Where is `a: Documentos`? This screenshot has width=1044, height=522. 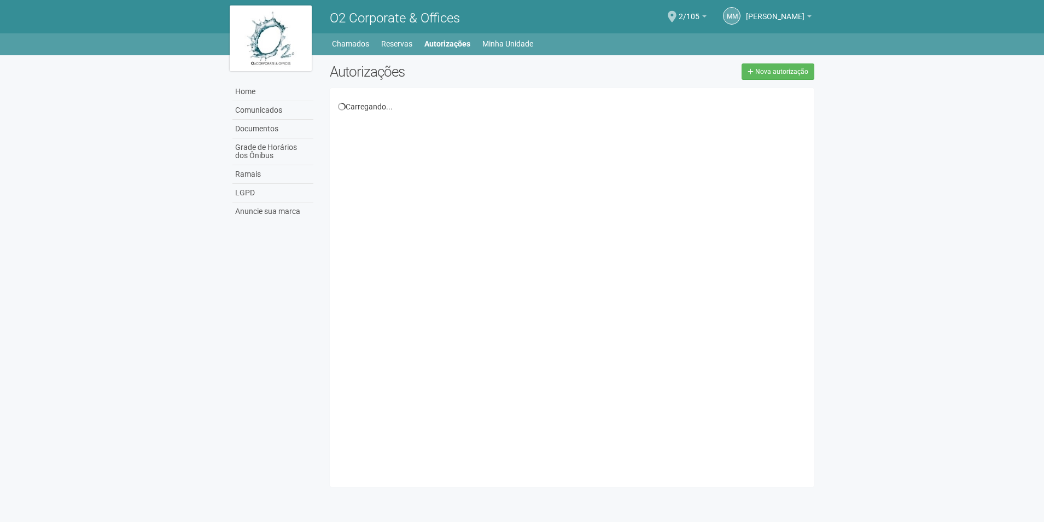
a: Documentos is located at coordinates (273, 129).